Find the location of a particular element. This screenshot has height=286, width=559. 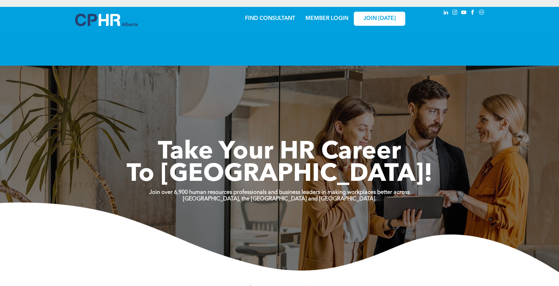

a: FIND CONSULTANT is located at coordinates (270, 19).